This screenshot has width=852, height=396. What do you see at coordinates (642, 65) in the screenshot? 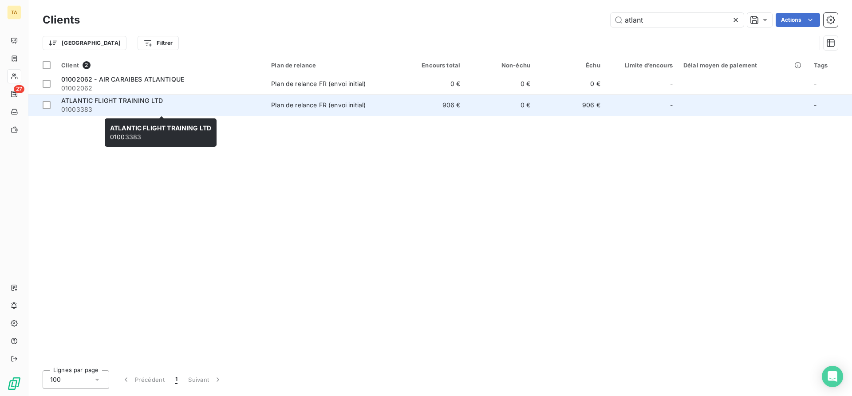
I see `div: Limite d’encours` at bounding box center [642, 65].